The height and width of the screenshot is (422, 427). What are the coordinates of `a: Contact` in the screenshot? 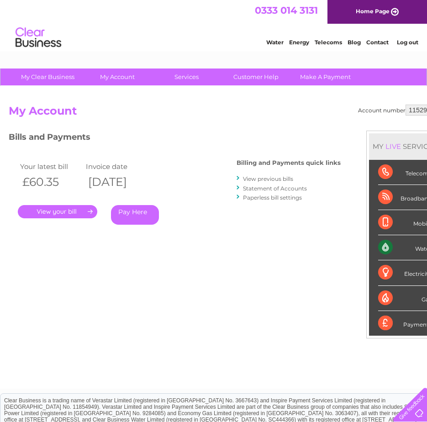 It's located at (377, 42).